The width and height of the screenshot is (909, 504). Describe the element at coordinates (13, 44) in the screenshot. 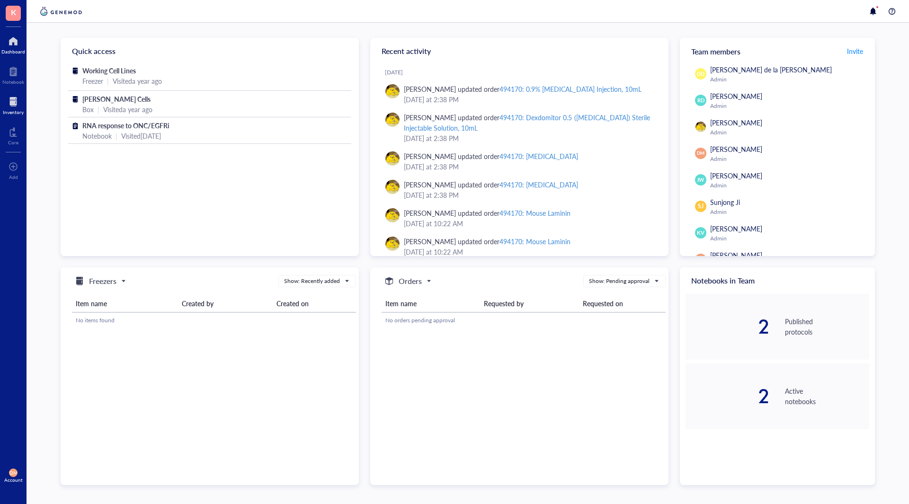

I see `a: Dashboard` at that location.